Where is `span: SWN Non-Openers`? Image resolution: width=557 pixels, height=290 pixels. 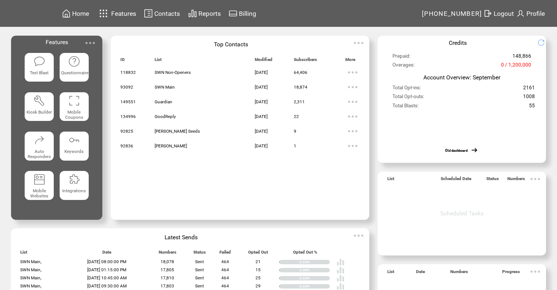
span: SWN Non-Openers is located at coordinates (173, 73).